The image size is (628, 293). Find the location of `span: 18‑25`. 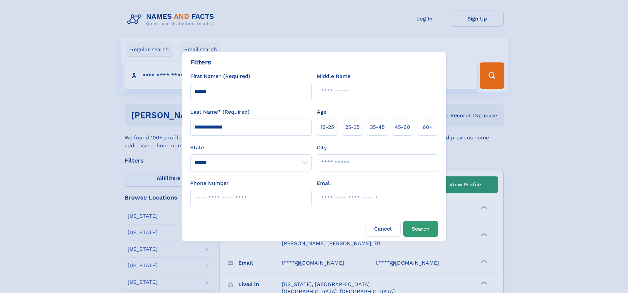

span: 18‑25 is located at coordinates (327, 127).